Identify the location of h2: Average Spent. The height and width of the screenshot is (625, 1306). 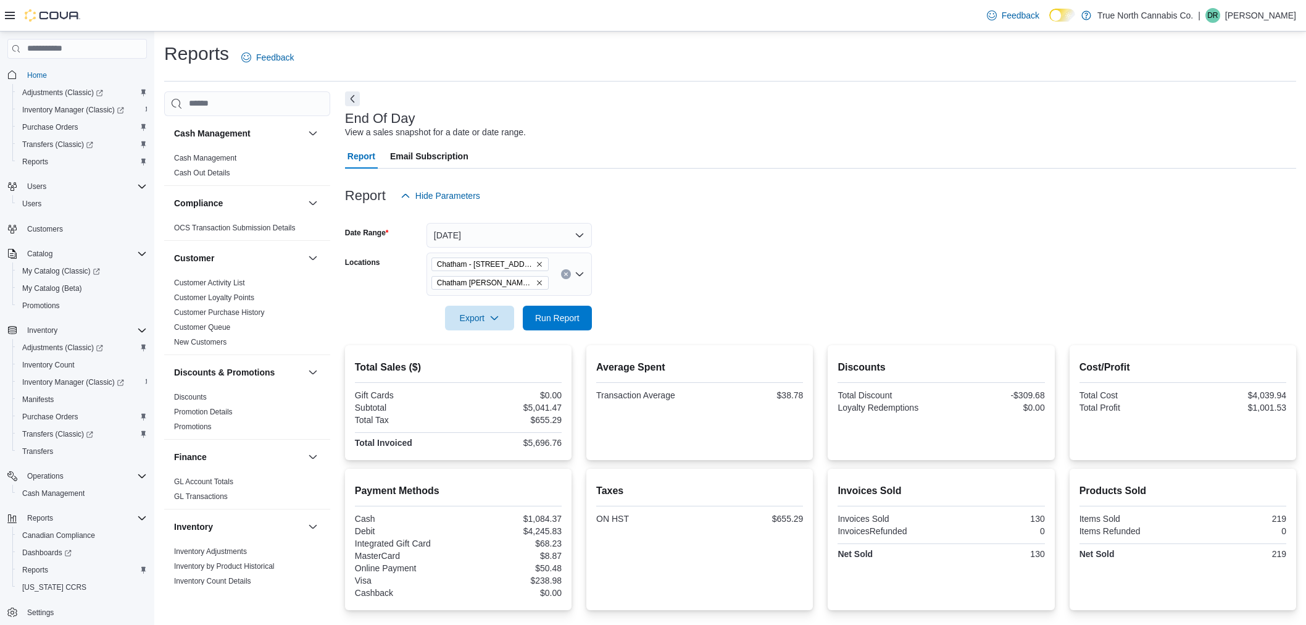
(699, 367).